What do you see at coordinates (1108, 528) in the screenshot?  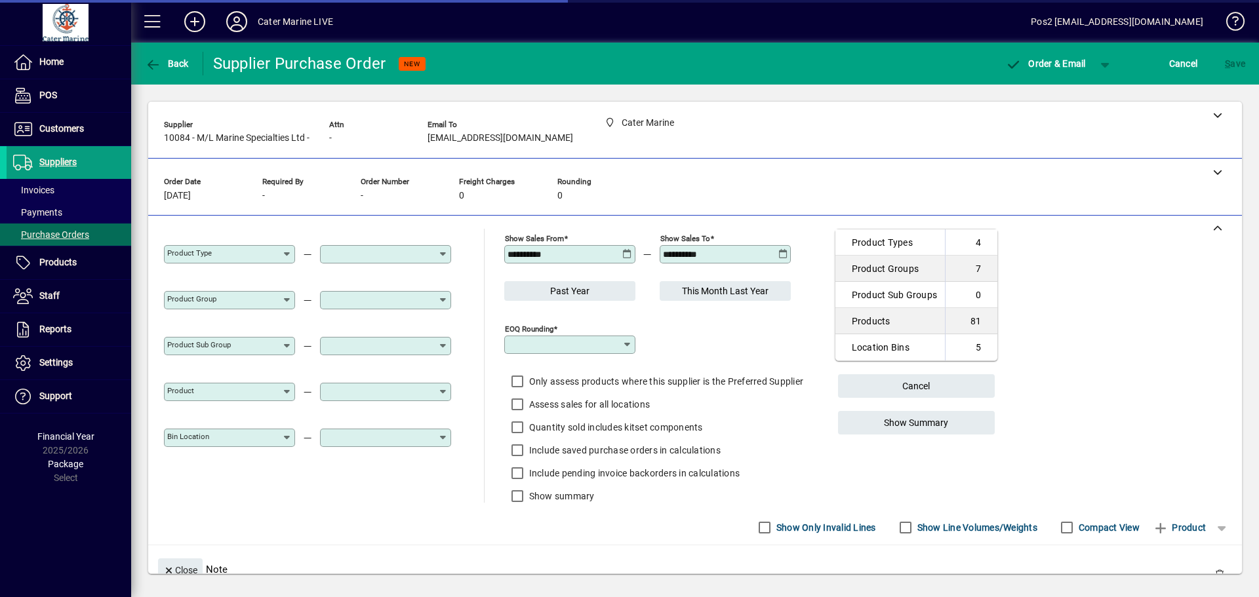 I see `label: Compact View` at bounding box center [1108, 528].